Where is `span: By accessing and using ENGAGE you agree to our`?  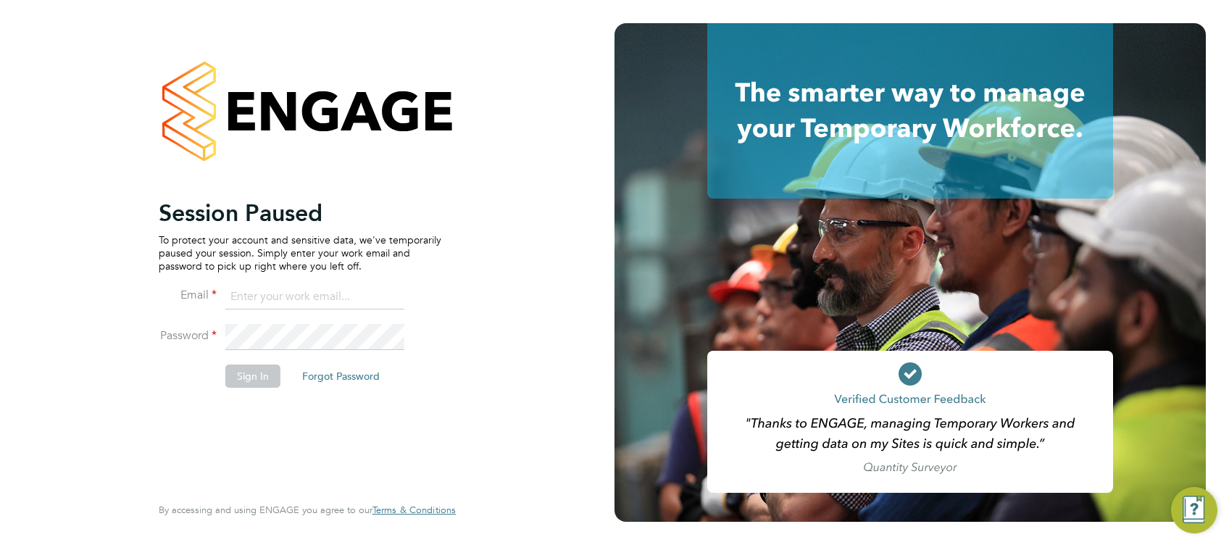 span: By accessing and using ENGAGE you agree to our is located at coordinates (307, 510).